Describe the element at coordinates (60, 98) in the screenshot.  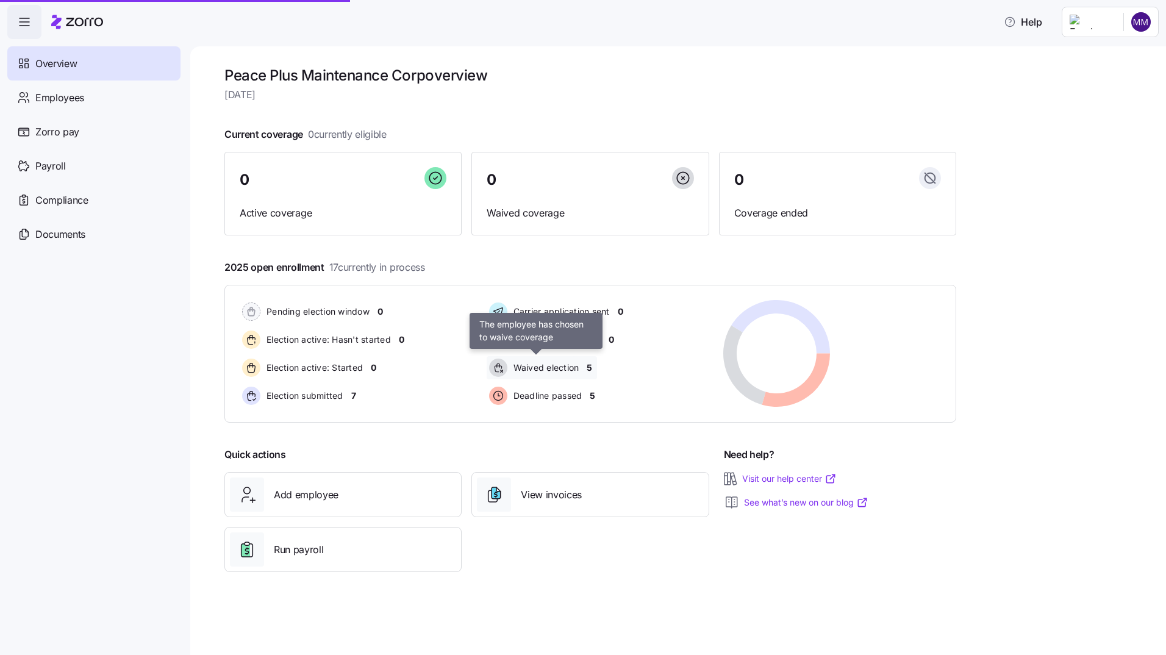
I see `span: Employees` at that location.